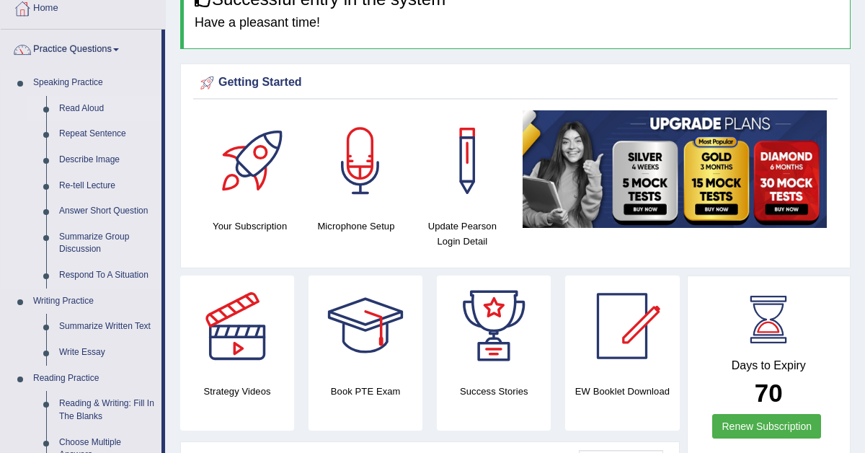 Image resolution: width=865 pixels, height=453 pixels. Describe the element at coordinates (81, 48) in the screenshot. I see `a: Practice Questions` at that location.